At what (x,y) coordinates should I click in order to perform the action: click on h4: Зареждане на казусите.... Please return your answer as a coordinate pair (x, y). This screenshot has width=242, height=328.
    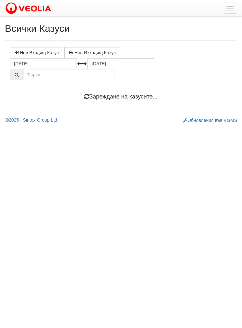
    Looking at the image, I should click on (121, 97).